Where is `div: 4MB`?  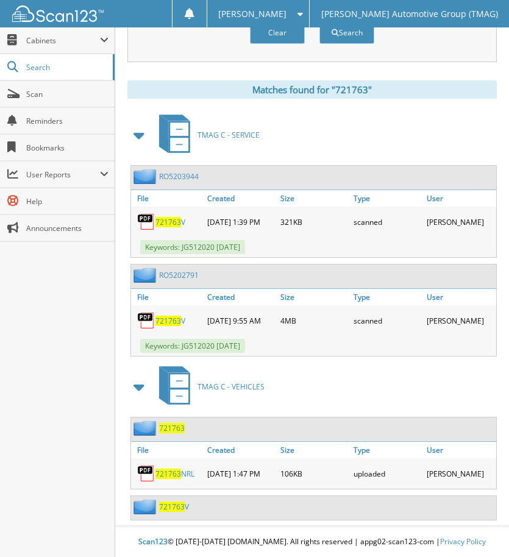
div: 4MB is located at coordinates (314, 321).